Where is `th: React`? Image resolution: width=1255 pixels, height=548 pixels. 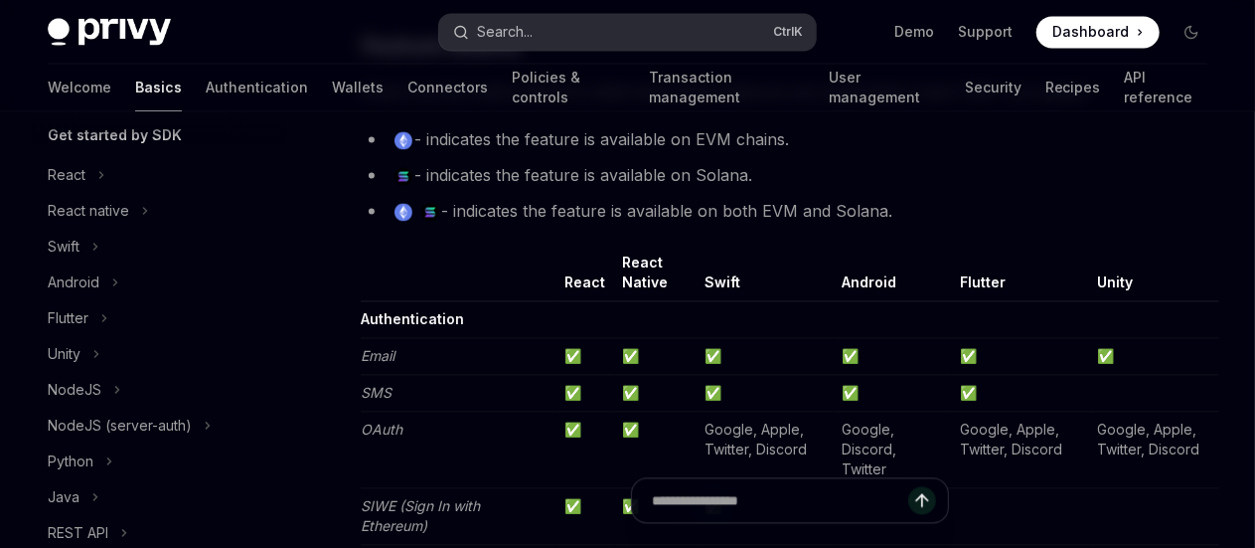
th: React is located at coordinates (585, 276).